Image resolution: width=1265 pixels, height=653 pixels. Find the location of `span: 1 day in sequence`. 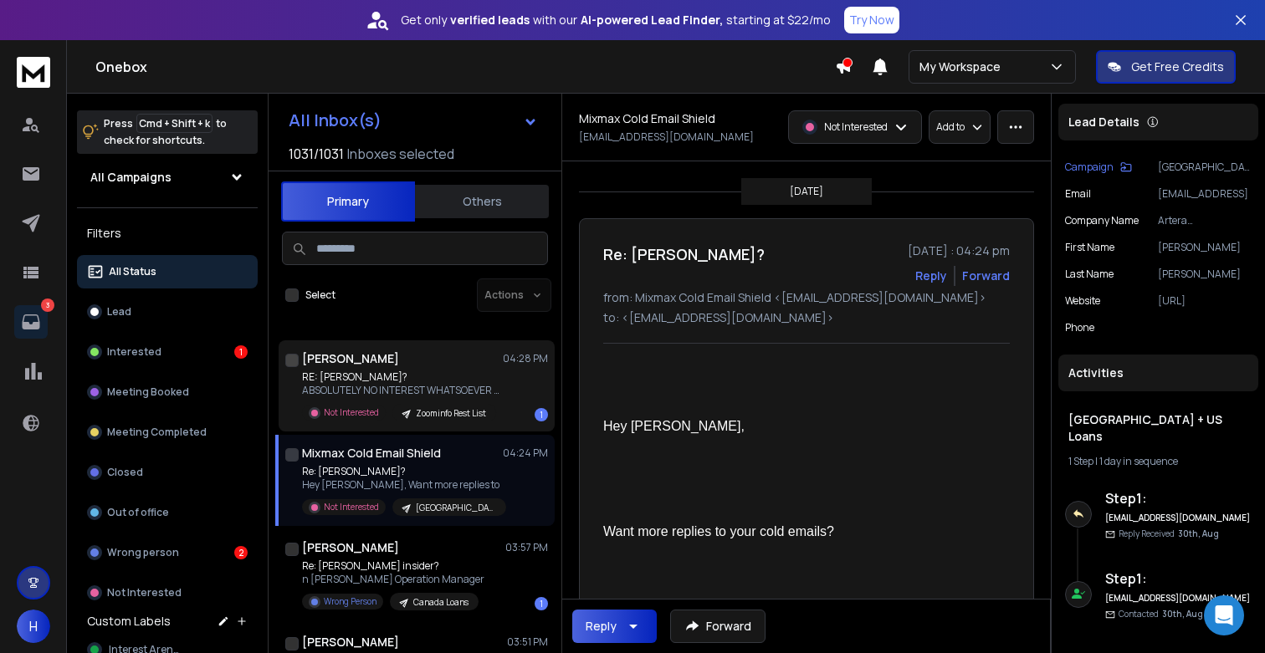

span: 1 day in sequence is located at coordinates (1139, 461).